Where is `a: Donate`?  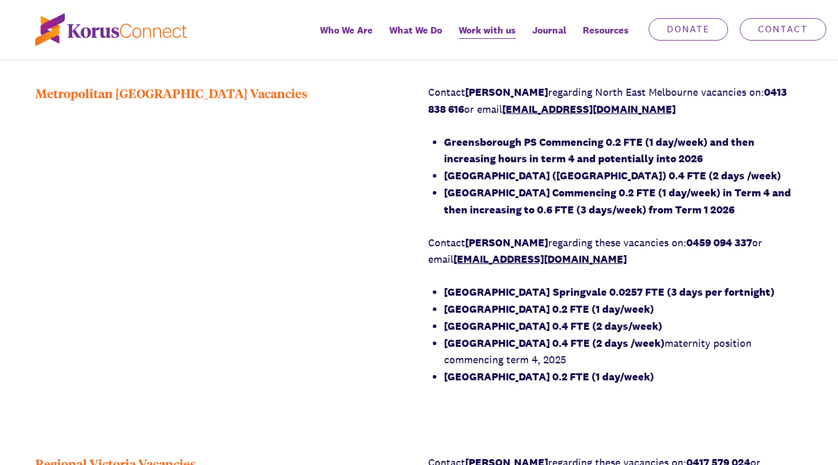
a: Donate is located at coordinates (688, 29).